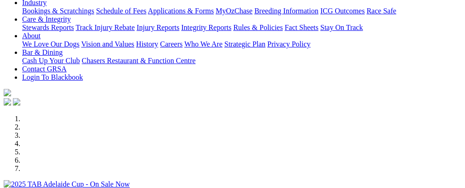 The image size is (465, 188). I want to click on a: Vision and Values, so click(107, 44).